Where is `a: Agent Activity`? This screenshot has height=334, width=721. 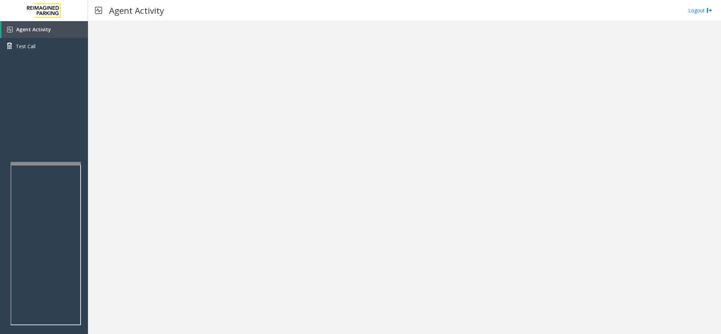
a: Agent Activity is located at coordinates (45, 30).